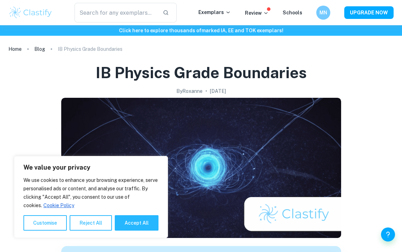 The image size is (402, 252). What do you see at coordinates (189, 91) in the screenshot?
I see `h2: By Roxanne` at bounding box center [189, 91].